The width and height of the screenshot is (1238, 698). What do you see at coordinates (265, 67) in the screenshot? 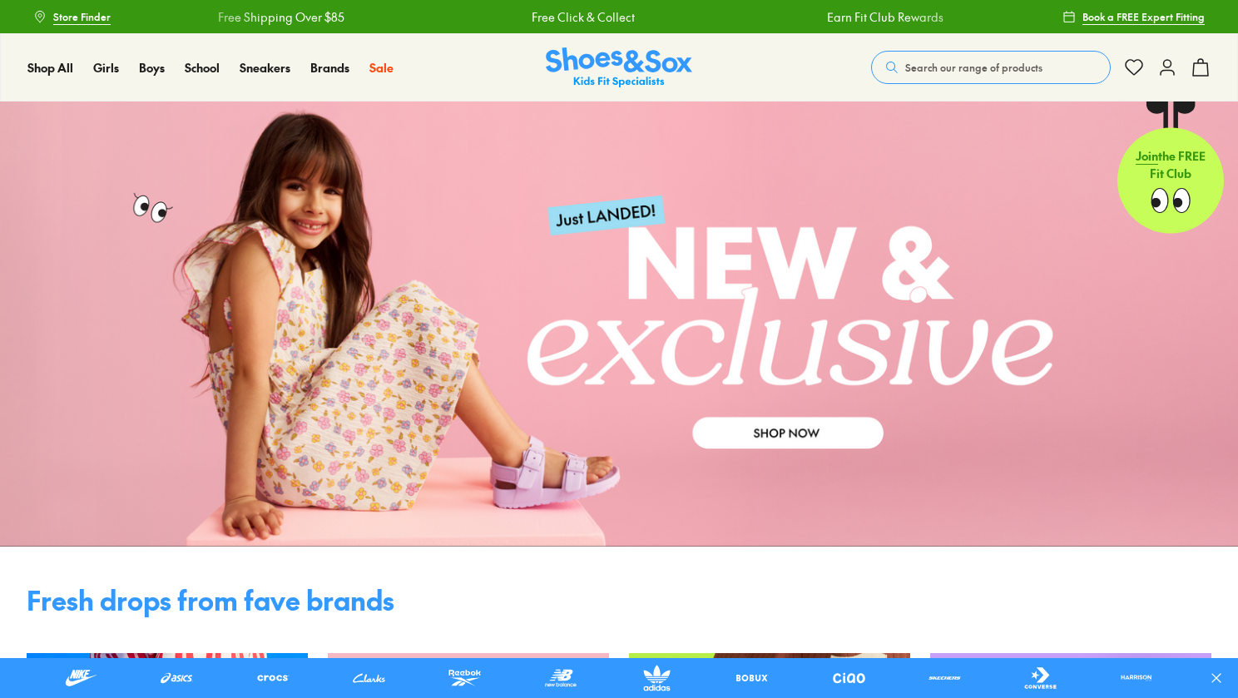
I see `a: Sneakers` at bounding box center [265, 67].